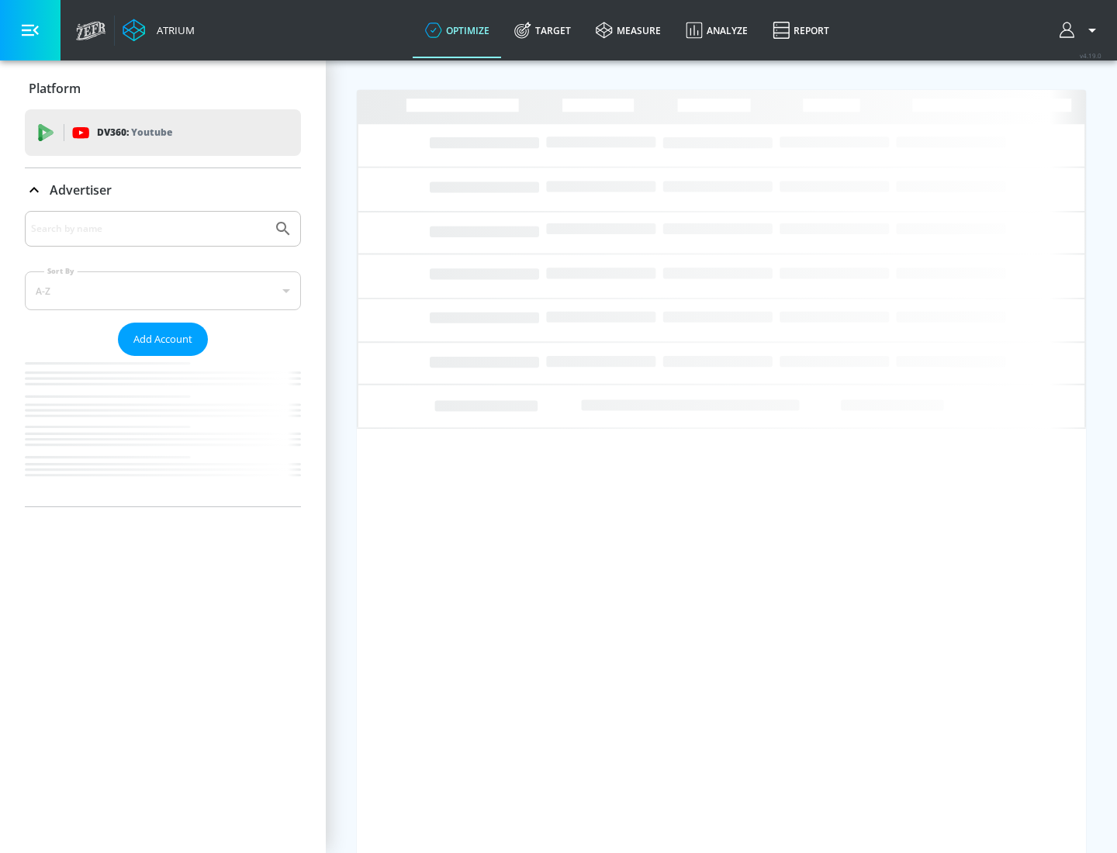 This screenshot has width=1117, height=853. Describe the element at coordinates (628, 30) in the screenshot. I see `a: measure` at that location.